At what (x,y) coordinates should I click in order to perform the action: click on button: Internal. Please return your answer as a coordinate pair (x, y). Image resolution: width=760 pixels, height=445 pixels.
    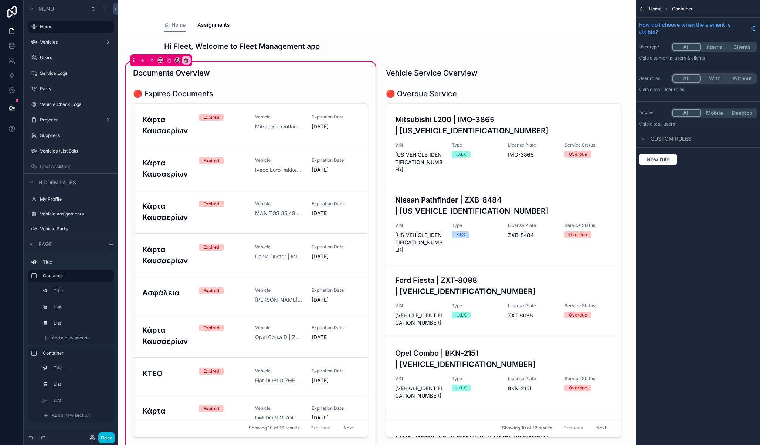
    Looking at the image, I should click on (715, 47).